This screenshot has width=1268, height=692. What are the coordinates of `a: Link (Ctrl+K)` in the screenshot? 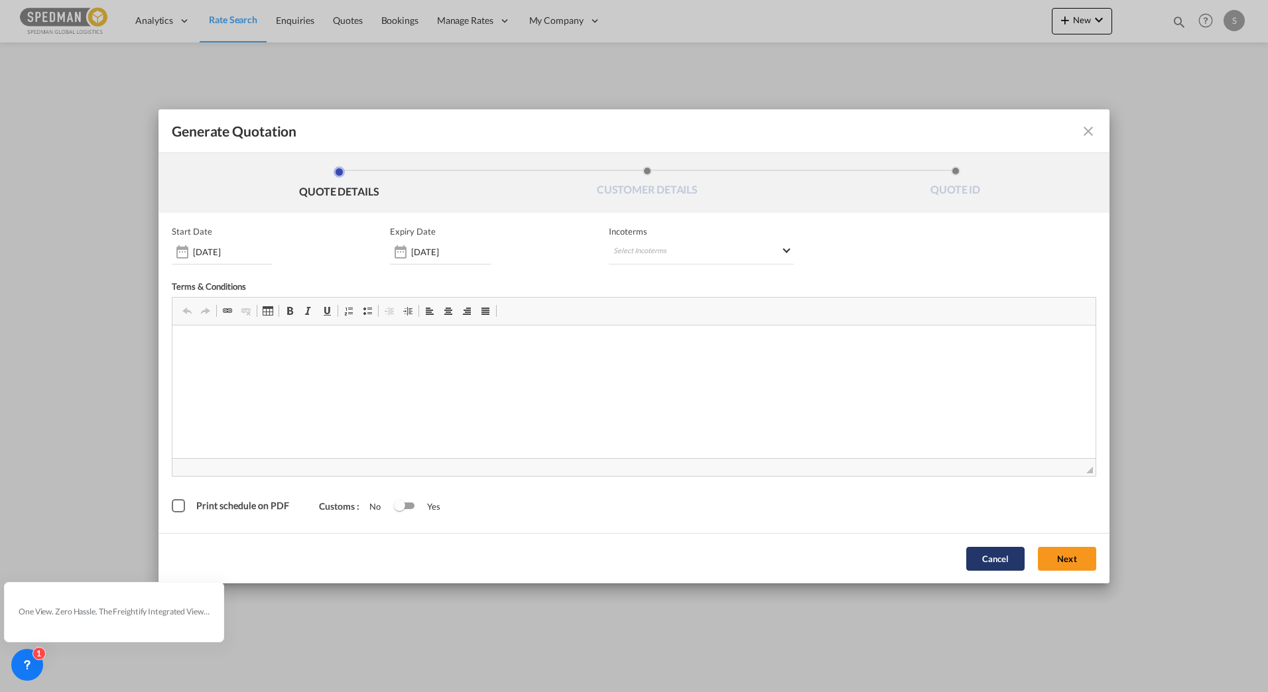 It's located at (227, 311).